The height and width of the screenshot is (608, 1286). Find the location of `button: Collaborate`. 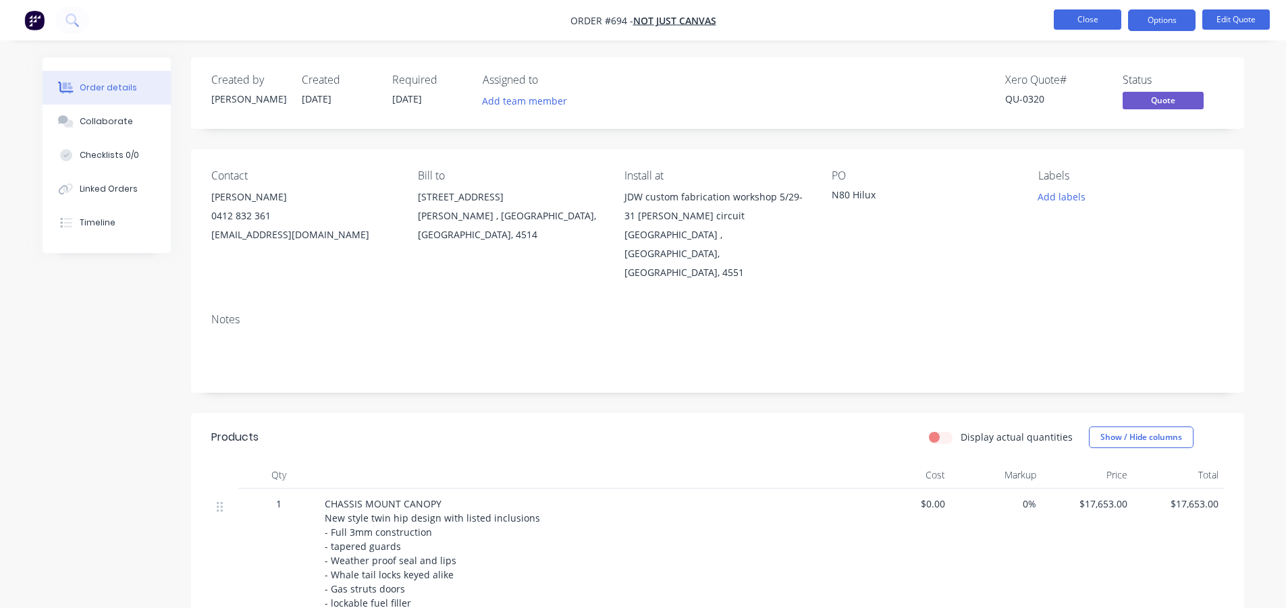

button: Collaborate is located at coordinates (107, 121).